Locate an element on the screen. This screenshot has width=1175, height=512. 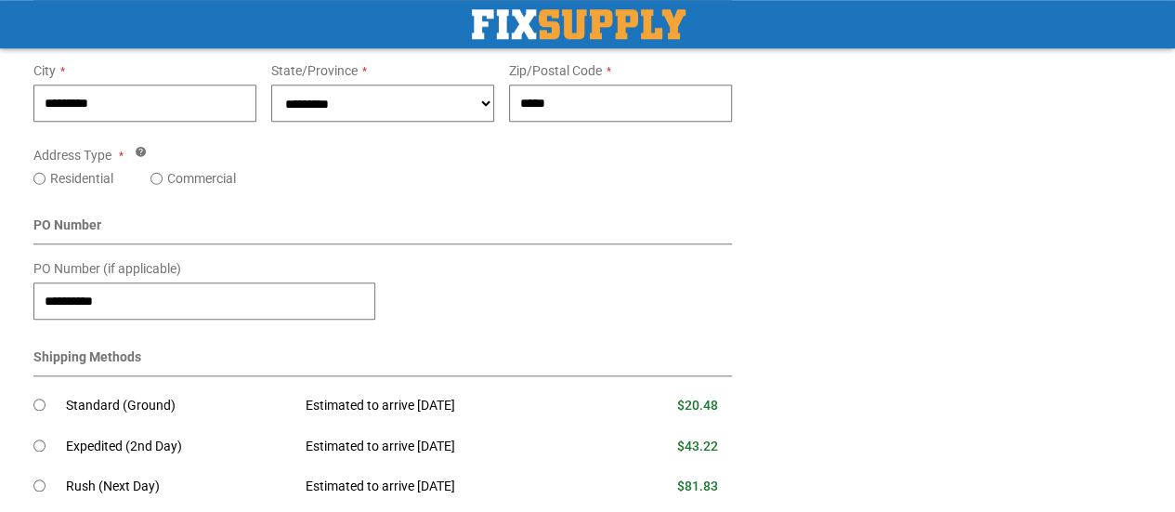
span: $20.48 is located at coordinates (698, 405).